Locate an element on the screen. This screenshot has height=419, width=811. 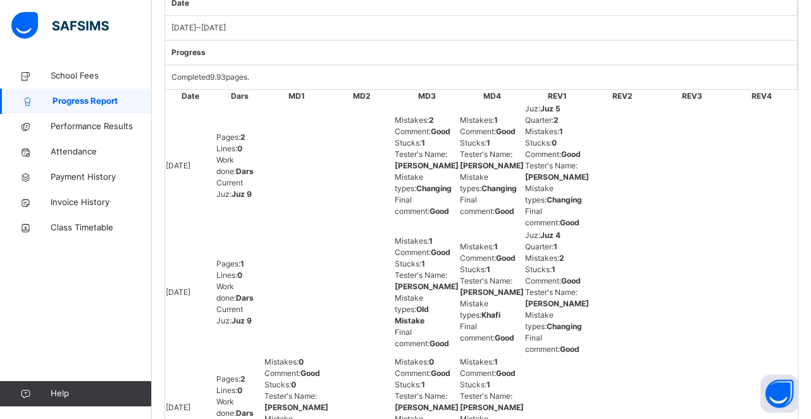
th: REV4 is located at coordinates (761, 96).